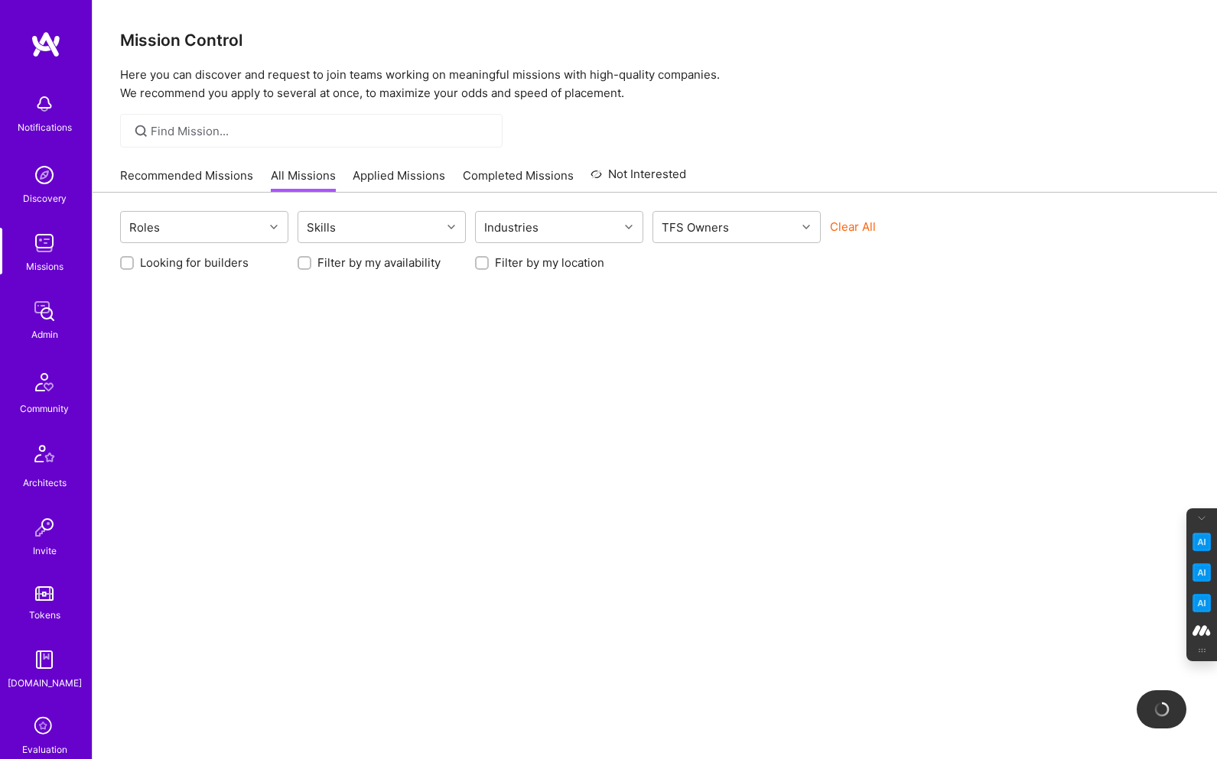  I want to click on img: Community, so click(44, 382).